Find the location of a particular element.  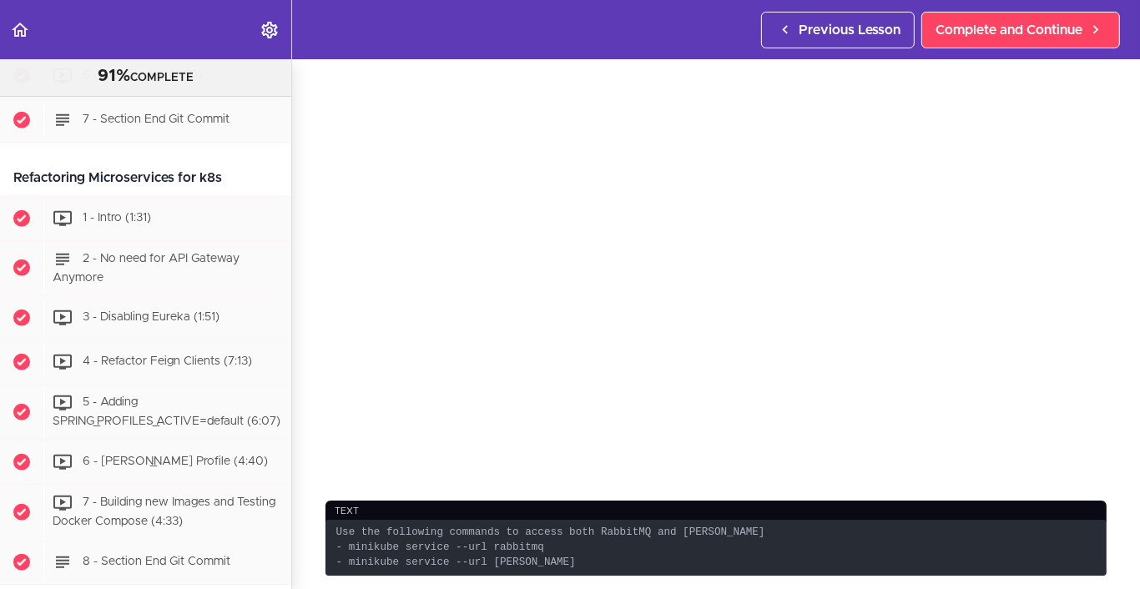

span: Previous Lesson is located at coordinates (849, 30).